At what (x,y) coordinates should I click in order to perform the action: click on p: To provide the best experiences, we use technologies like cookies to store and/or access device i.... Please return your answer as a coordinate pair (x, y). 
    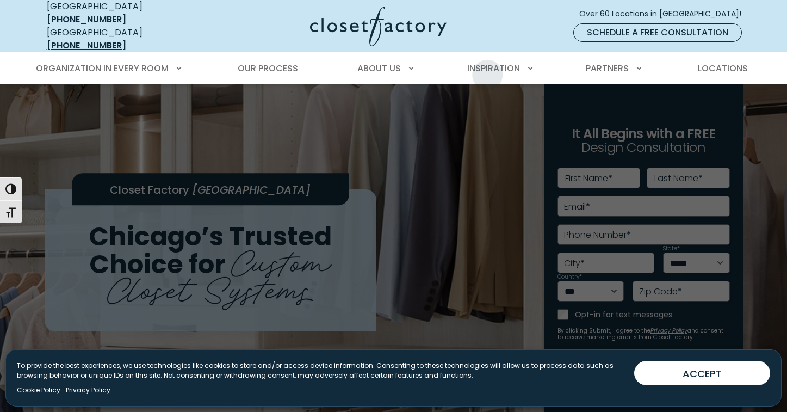
    Looking at the image, I should click on (321, 371).